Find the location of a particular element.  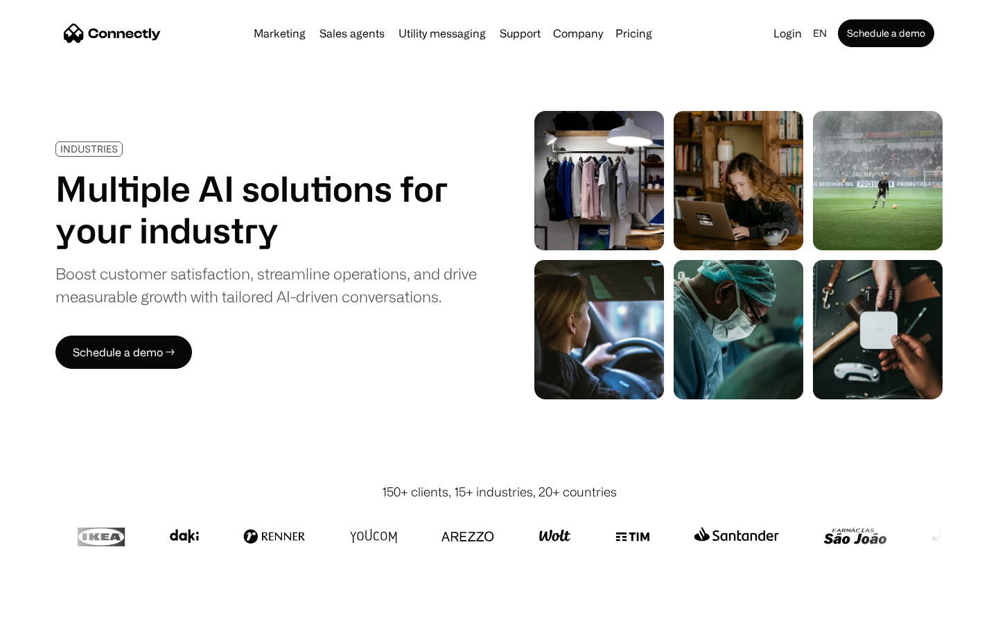

a: Login is located at coordinates (787, 33).